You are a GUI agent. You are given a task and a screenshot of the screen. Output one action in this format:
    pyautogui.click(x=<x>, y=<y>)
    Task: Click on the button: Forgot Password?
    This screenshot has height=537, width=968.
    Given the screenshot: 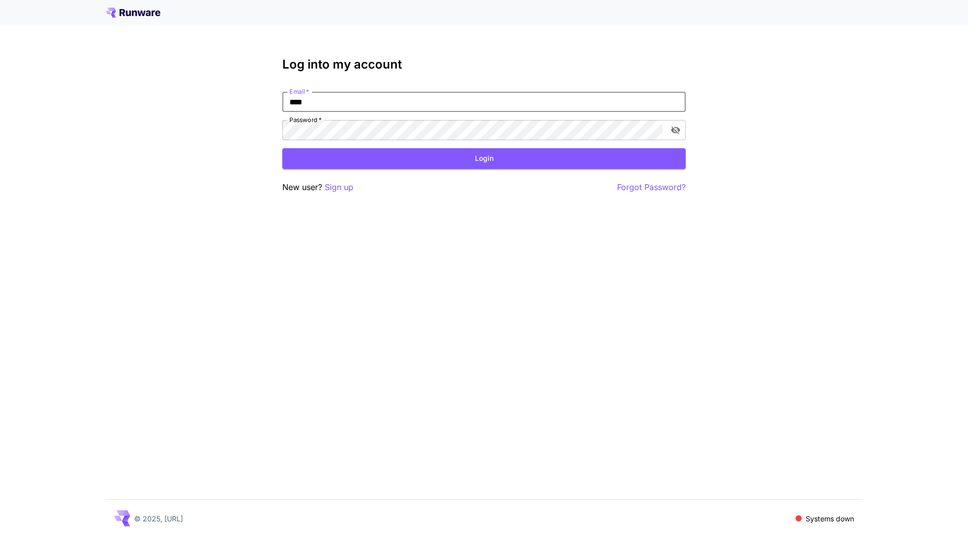 What is the action you would take?
    pyautogui.click(x=651, y=187)
    